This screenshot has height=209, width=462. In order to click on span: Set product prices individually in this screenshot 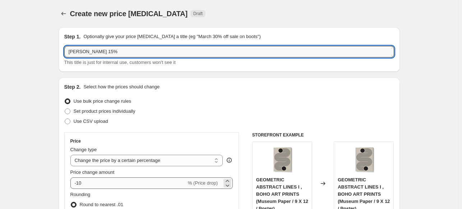, I will do `click(104, 111)`.